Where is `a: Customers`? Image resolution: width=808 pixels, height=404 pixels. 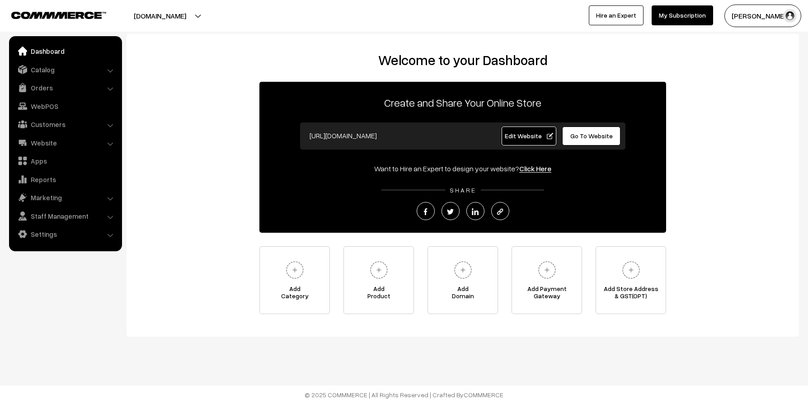 a: Customers is located at coordinates (65, 124).